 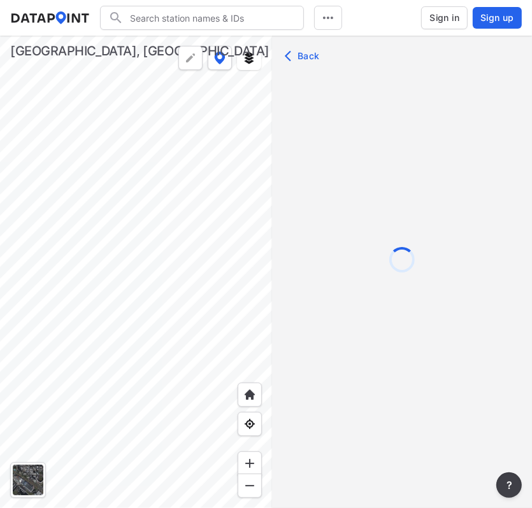 What do you see at coordinates (495, 18) in the screenshot?
I see `a: Sign up` at bounding box center [495, 18].